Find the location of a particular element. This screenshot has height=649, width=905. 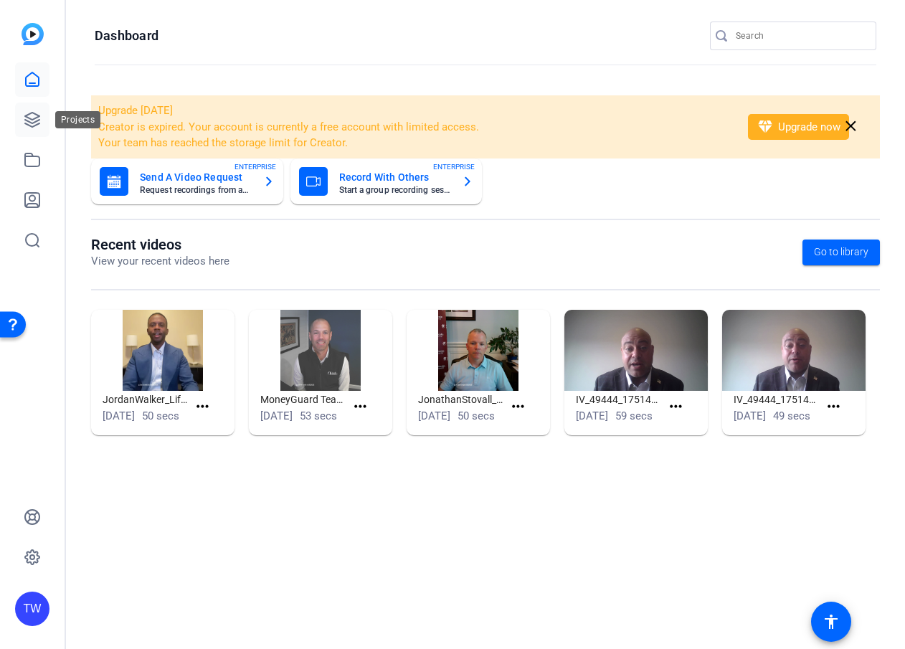

mat-icon: close is located at coordinates (850, 126).